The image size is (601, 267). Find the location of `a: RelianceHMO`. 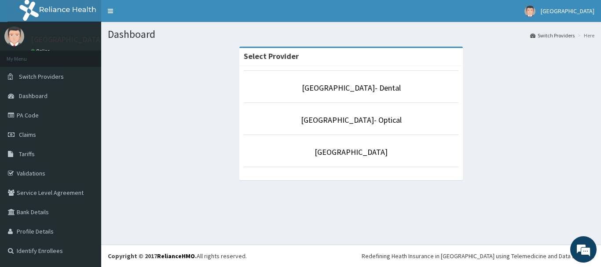

a: RelianceHMO is located at coordinates (176, 256).